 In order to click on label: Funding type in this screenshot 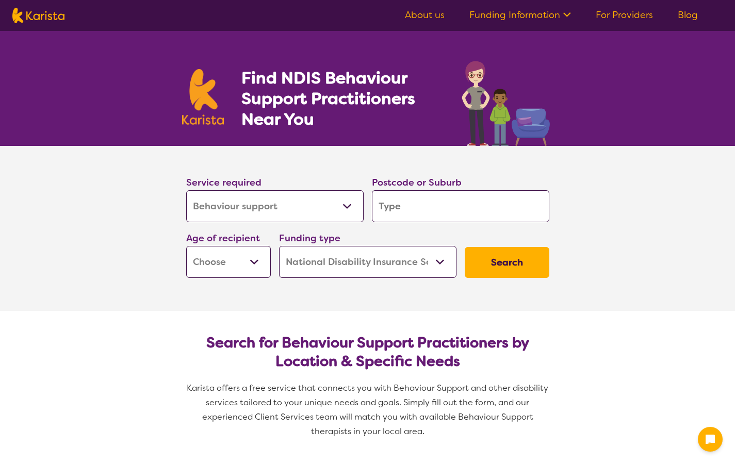, I will do `click(310, 238)`.